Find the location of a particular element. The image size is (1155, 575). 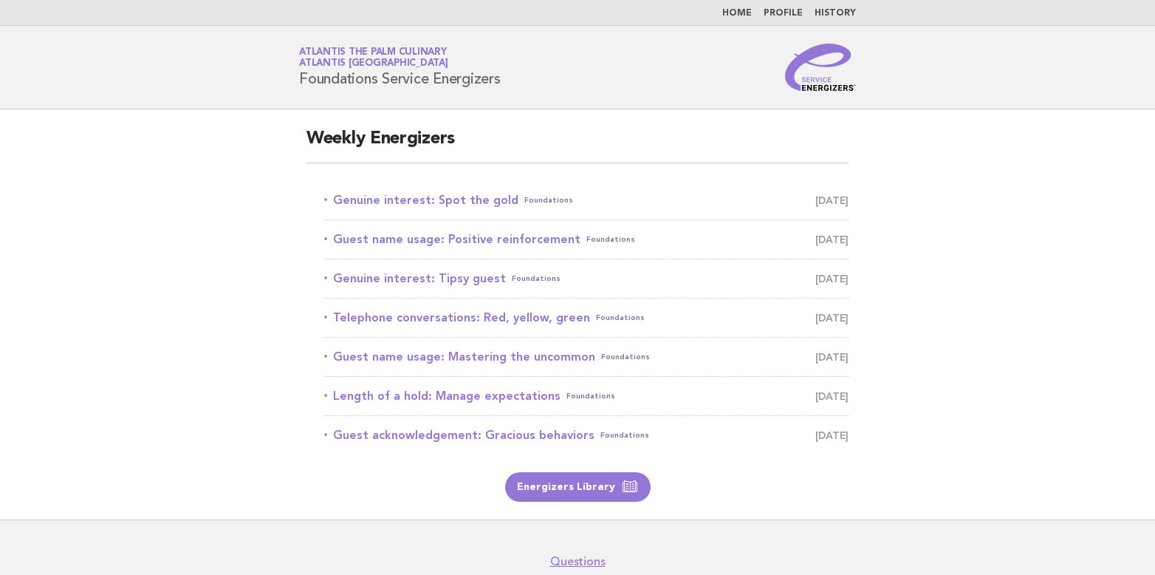

a: Questions is located at coordinates (578, 561).